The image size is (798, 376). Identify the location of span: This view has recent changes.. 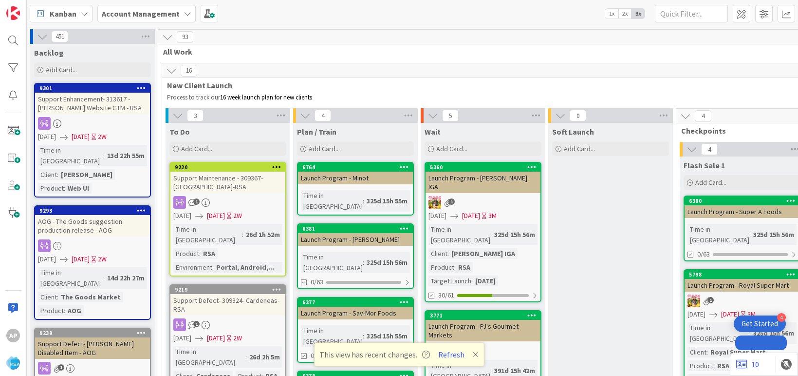
(375, 354).